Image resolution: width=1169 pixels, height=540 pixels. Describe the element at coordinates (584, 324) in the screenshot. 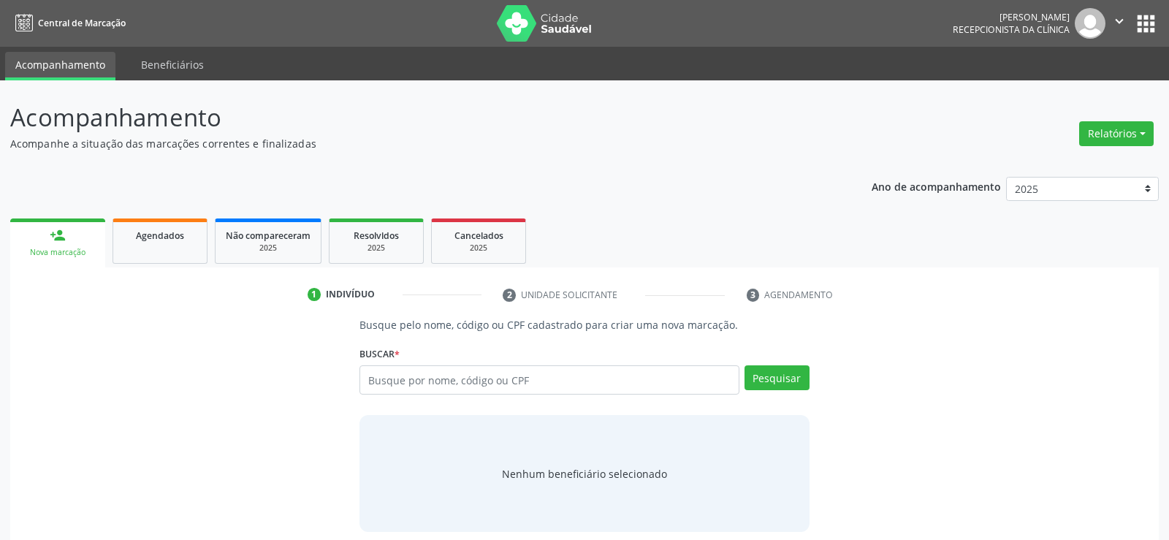

I see `p: Busque pelo nome, código ou CPF cadastrado para criar uma nova marcação.` at that location.